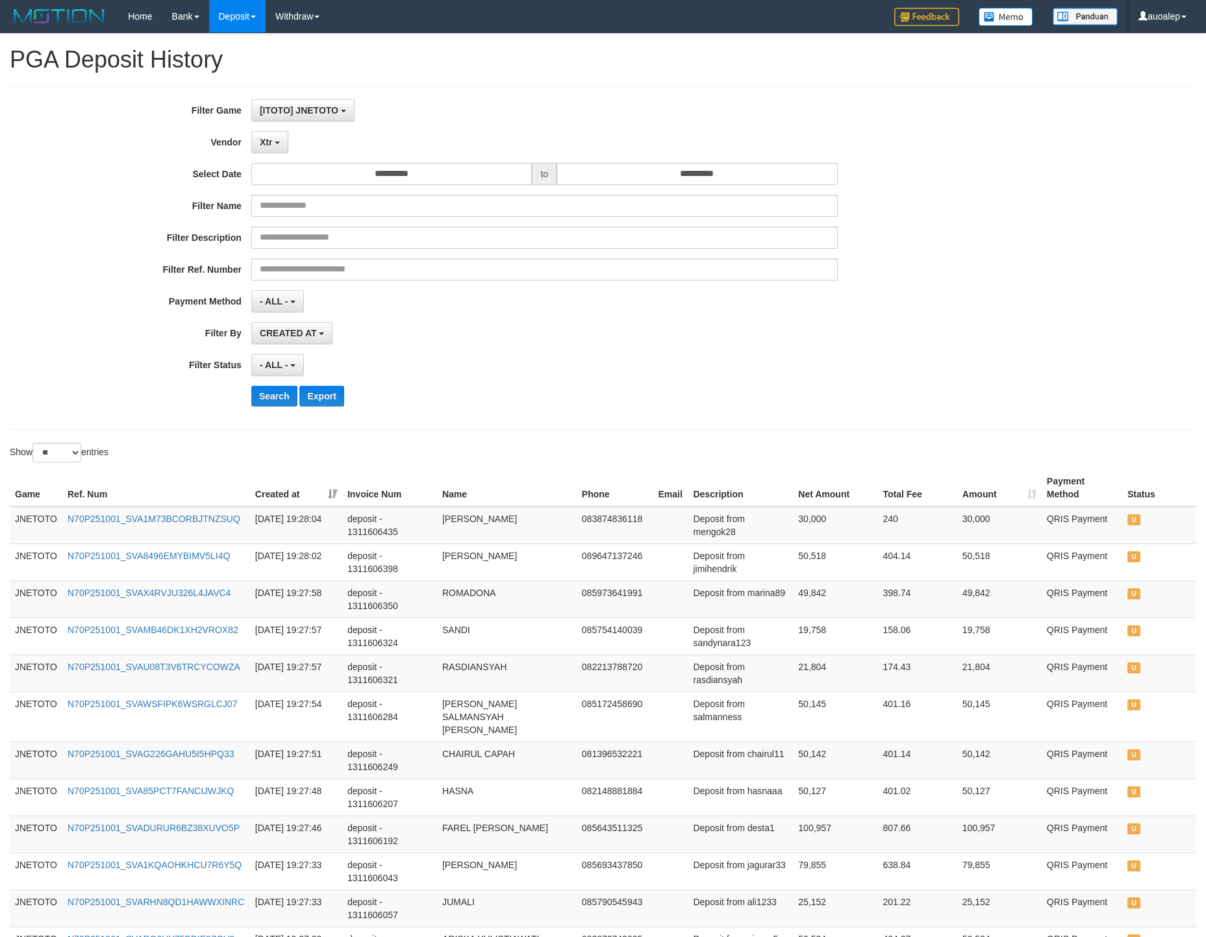  I want to click on td: 401.02, so click(917, 797).